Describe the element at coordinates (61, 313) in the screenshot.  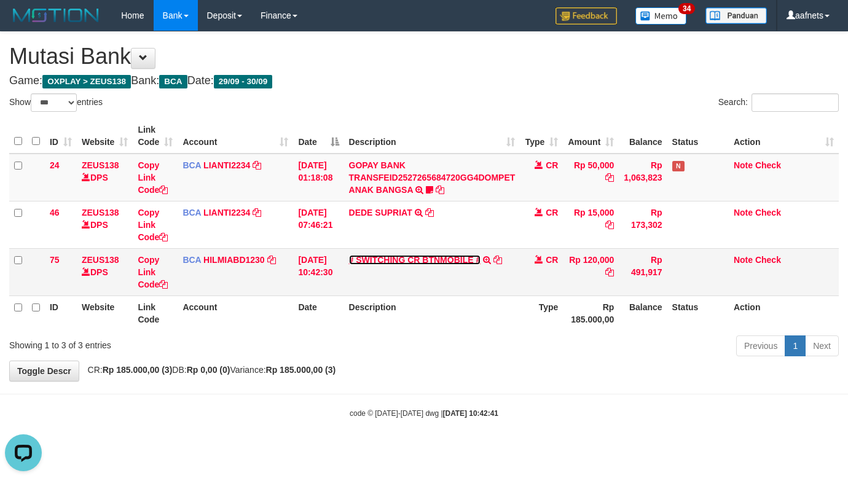
I see `th: ID` at that location.